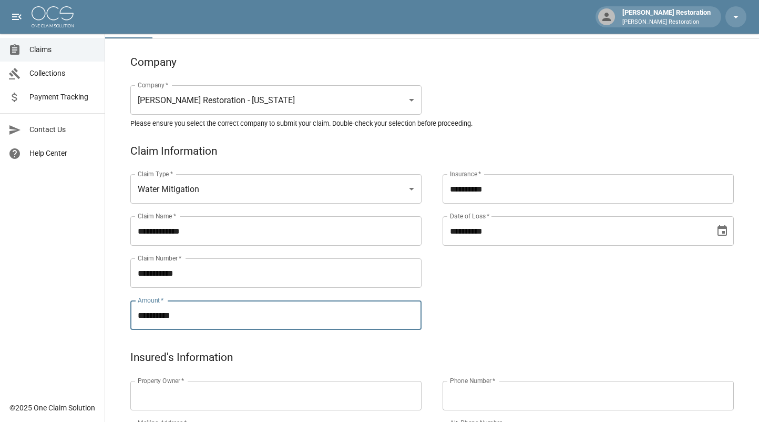  What do you see at coordinates (432, 123) in the screenshot?
I see `h5: Please ensure you select the correct company to submit your claim. Double-check your selection be...` at bounding box center [432, 123].